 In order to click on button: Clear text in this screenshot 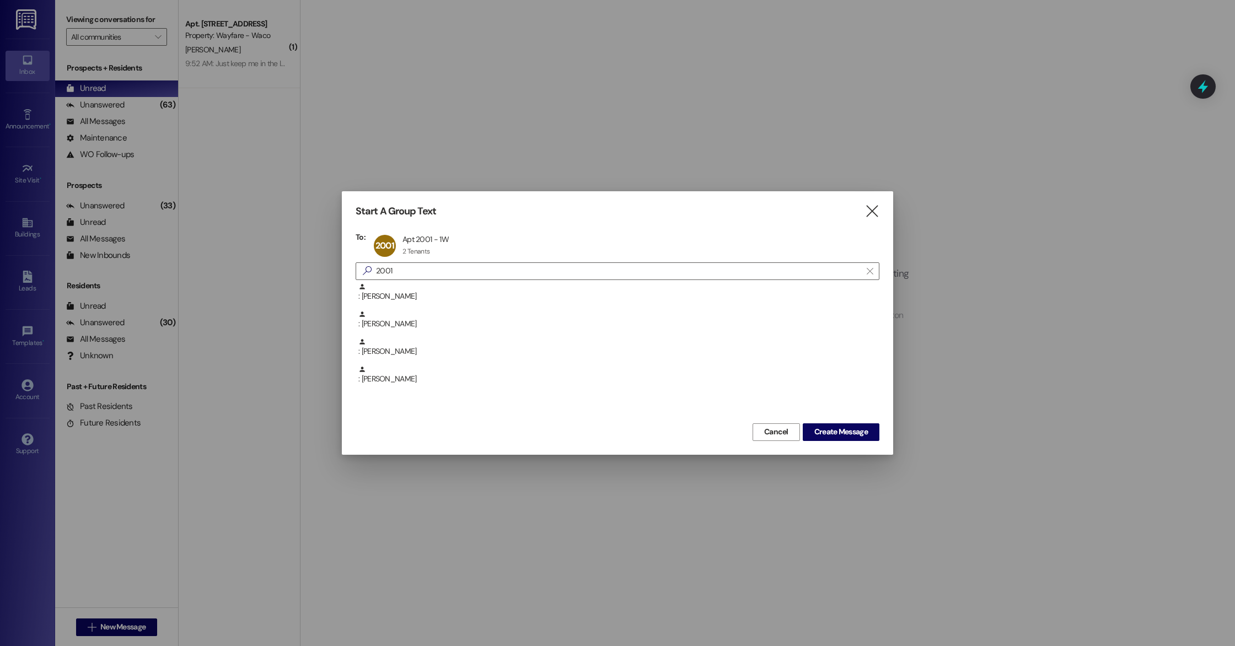, I will do `click(870, 271)`.